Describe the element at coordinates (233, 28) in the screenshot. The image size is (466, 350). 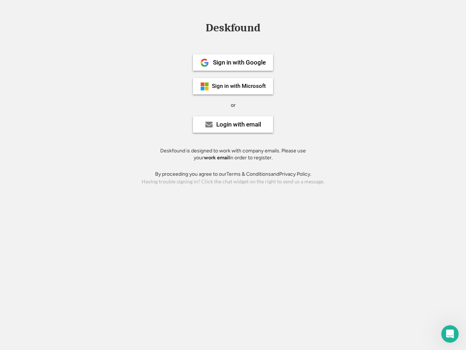
I see `div: Deskfound` at that location.